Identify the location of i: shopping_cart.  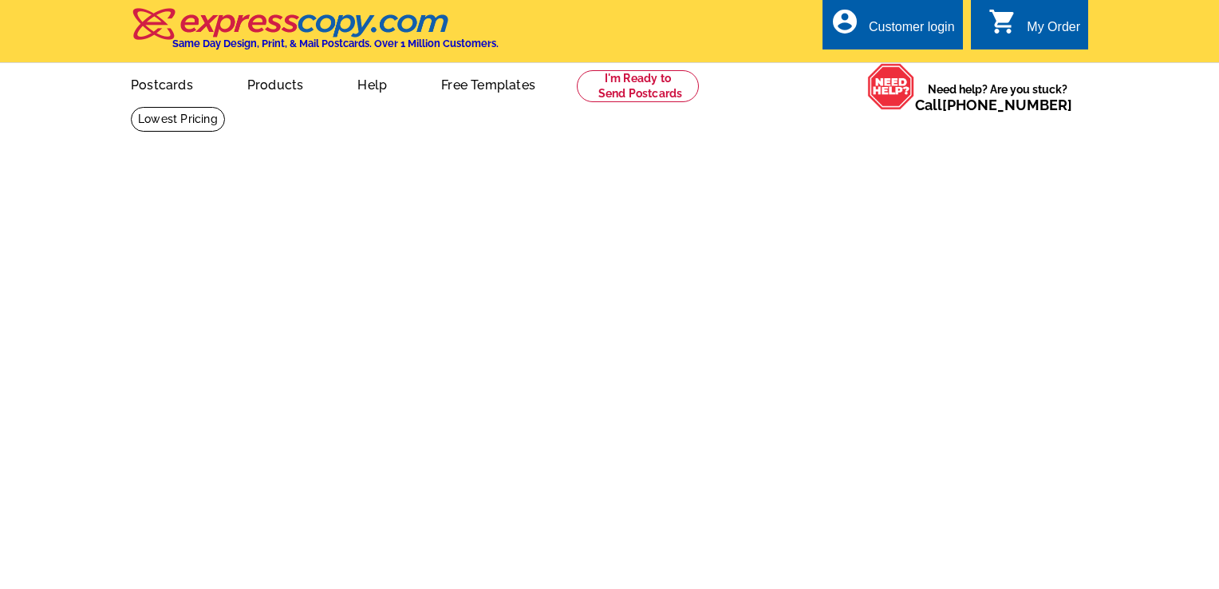
(1003, 22).